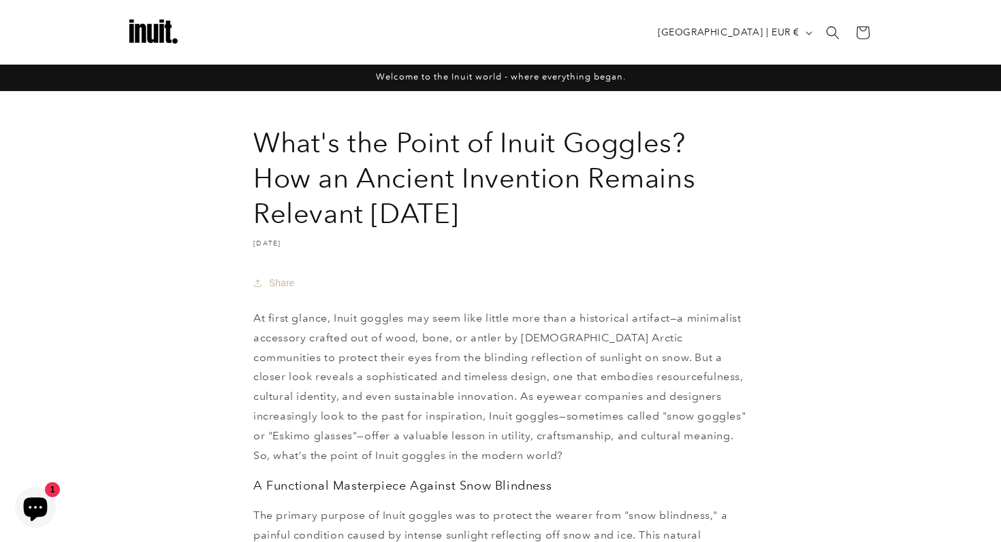  I want to click on inbox-online-store-chat: Shopify online store chat, so click(35, 509).